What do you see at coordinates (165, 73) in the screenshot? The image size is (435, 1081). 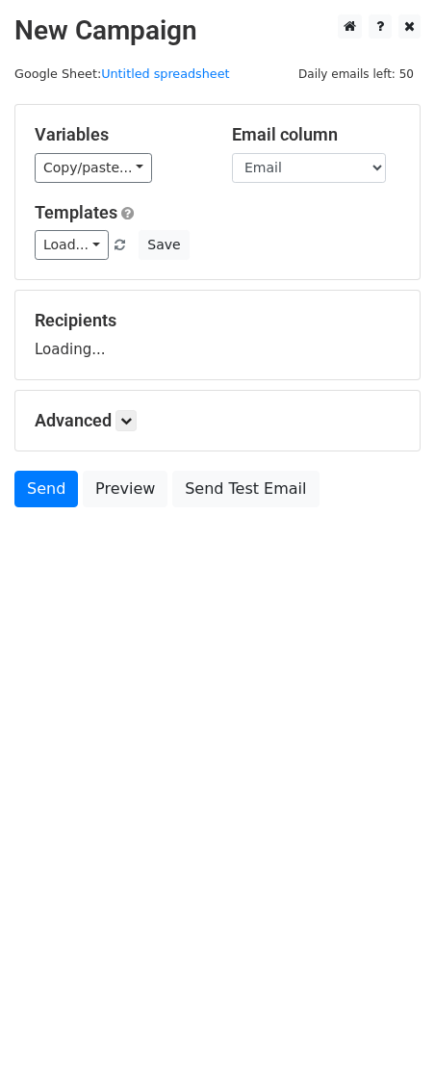 I see `a: Untitled spreadsheet` at bounding box center [165, 73].